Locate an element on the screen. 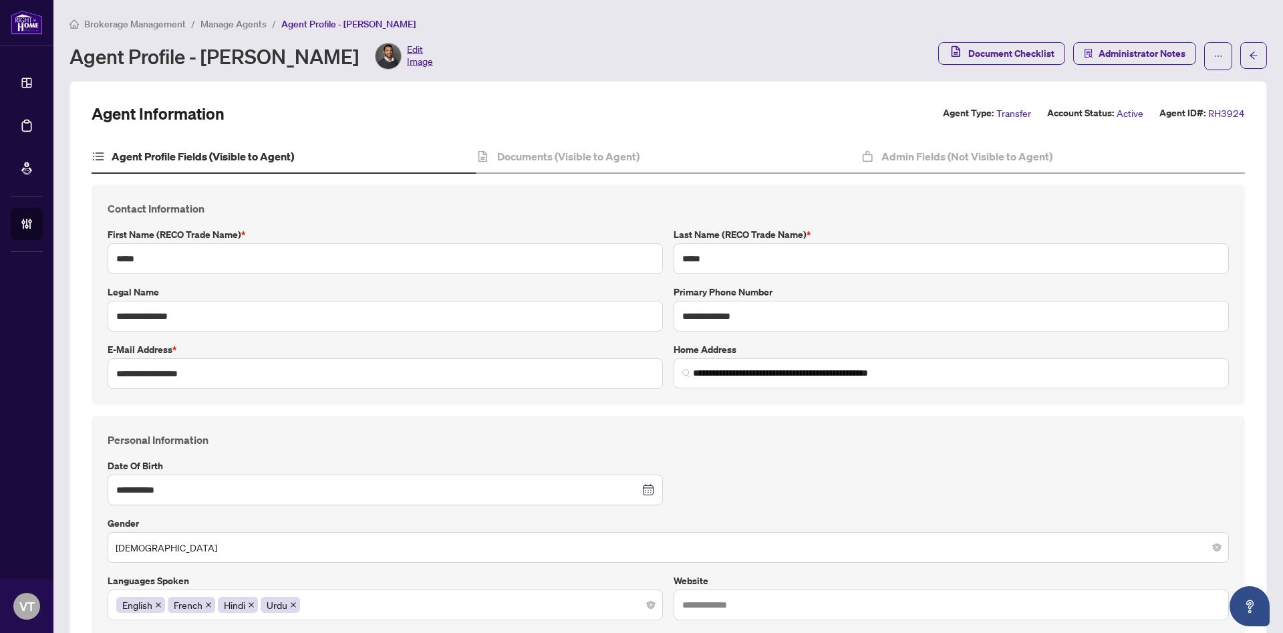  span: Manage Agents is located at coordinates (233, 24).